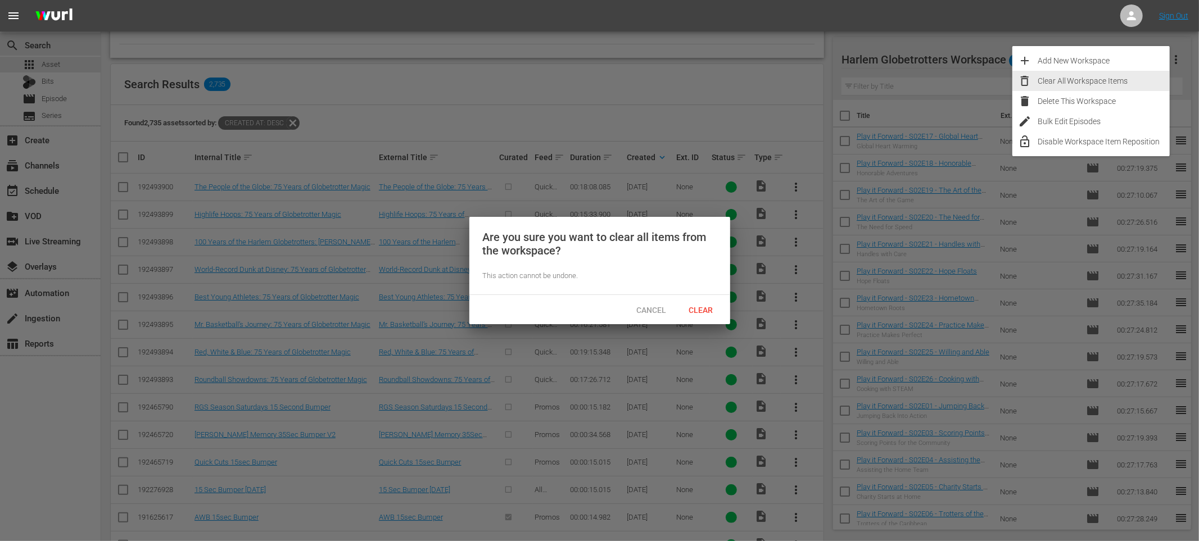 This screenshot has height=541, width=1199. I want to click on div: Bulk Edit Episodes, so click(1103, 121).